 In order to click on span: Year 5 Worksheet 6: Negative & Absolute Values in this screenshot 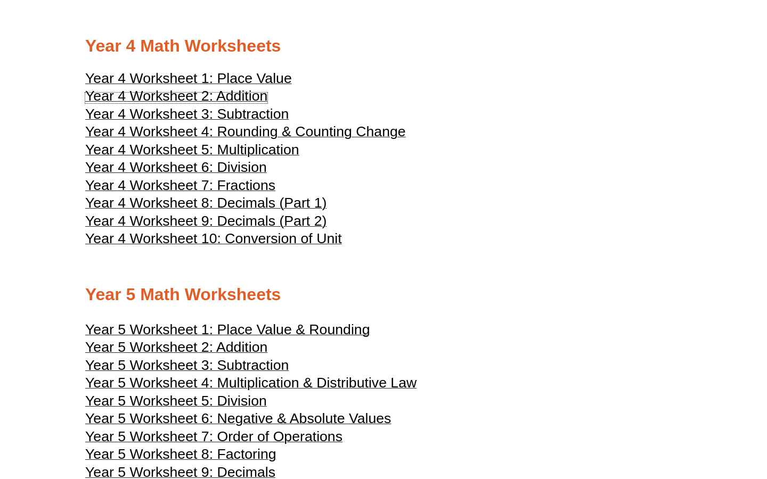, I will do `click(238, 419)`.